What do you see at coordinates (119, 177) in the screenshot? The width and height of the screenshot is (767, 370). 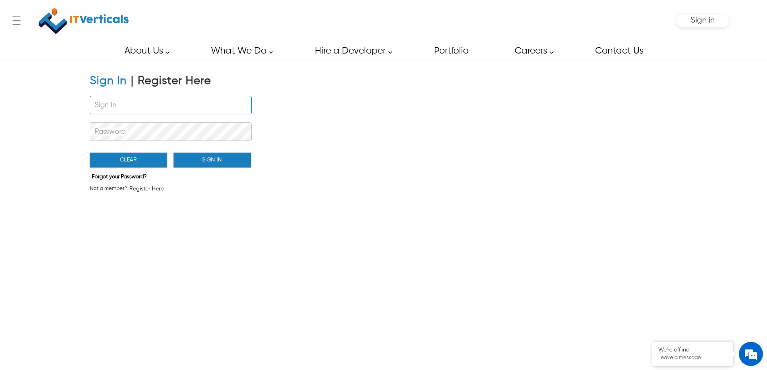 I see `button: Forgot your Password?` at bounding box center [119, 177].